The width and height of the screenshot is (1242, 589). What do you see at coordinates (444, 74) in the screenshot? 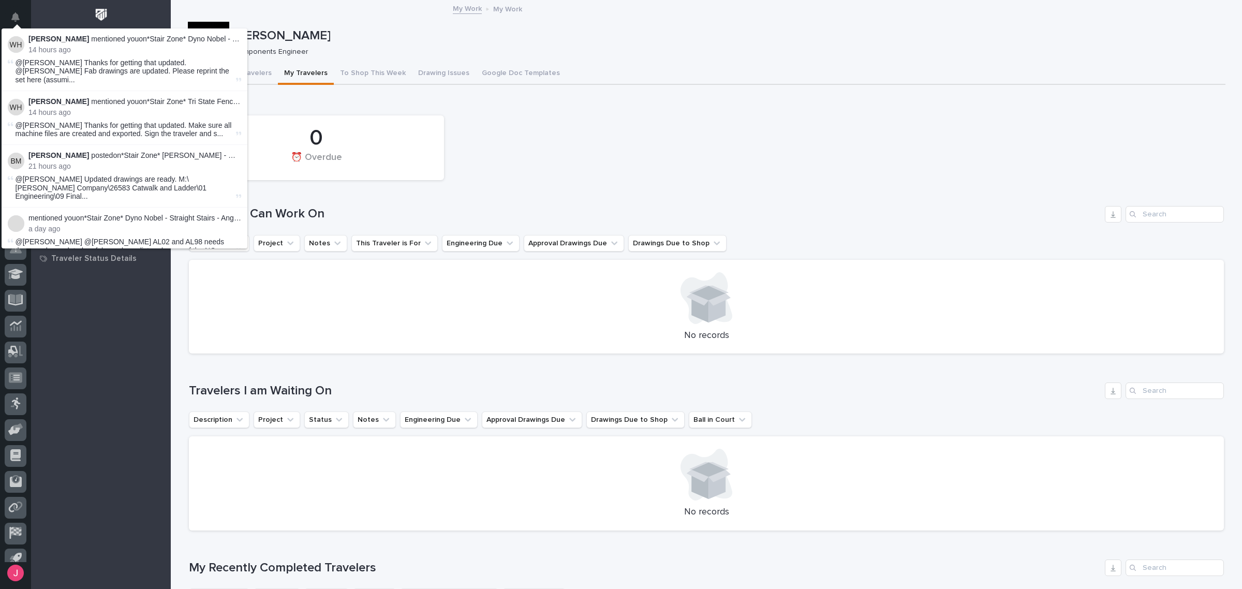
I see `button: Drawing Issues` at bounding box center [444, 74].